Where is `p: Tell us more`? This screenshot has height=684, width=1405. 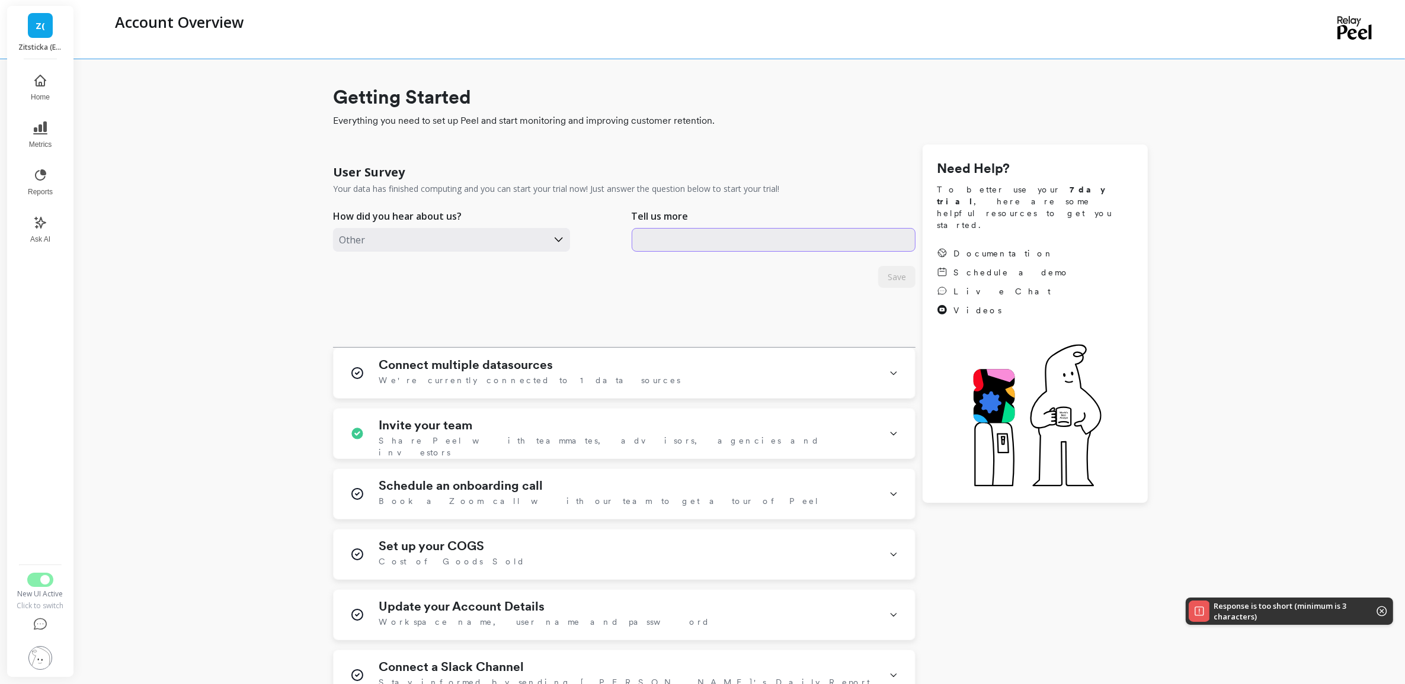
p: Tell us more is located at coordinates (660, 216).